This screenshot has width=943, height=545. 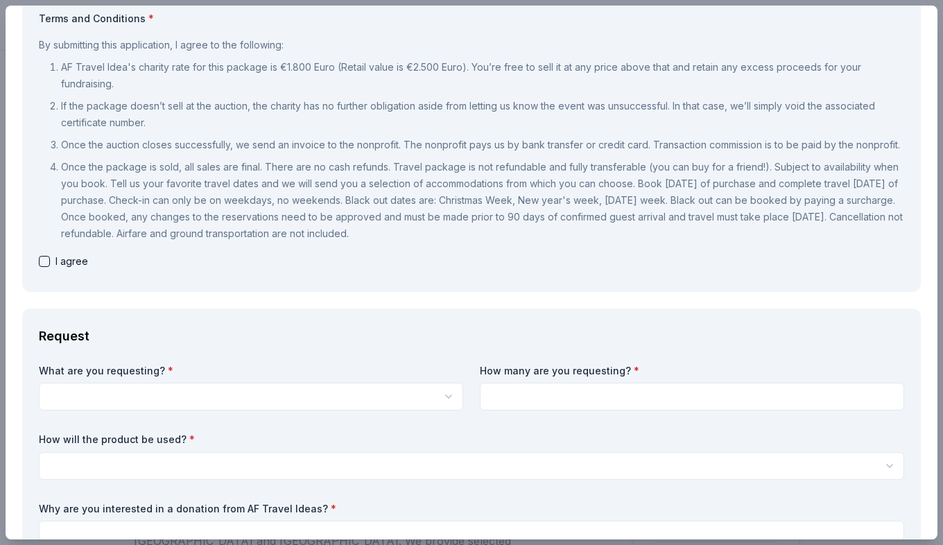 What do you see at coordinates (483, 145) in the screenshot?
I see `p: Once the auction closes successfully, we send an invoice to the nonprofit. The nonprofit pays us ...` at bounding box center [483, 145].